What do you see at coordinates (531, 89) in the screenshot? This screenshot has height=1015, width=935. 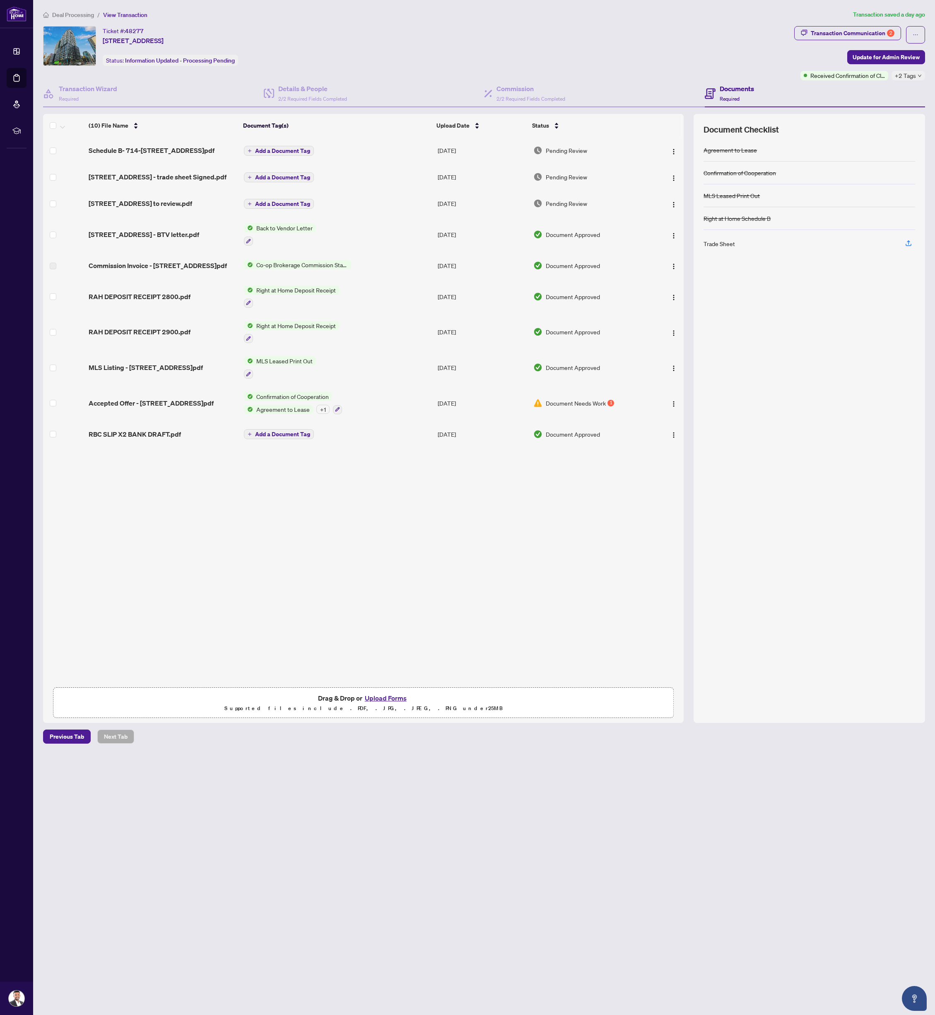 I see `h4: Commission` at bounding box center [531, 89].